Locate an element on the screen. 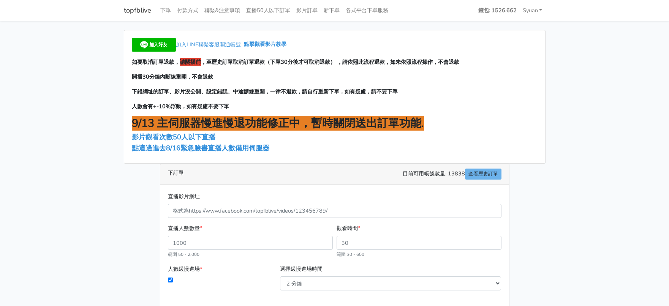 This screenshot has height=306, width=669. a: 點這邊進去8/16緊急臉書直播人數備用伺服器 is located at coordinates (201, 148).